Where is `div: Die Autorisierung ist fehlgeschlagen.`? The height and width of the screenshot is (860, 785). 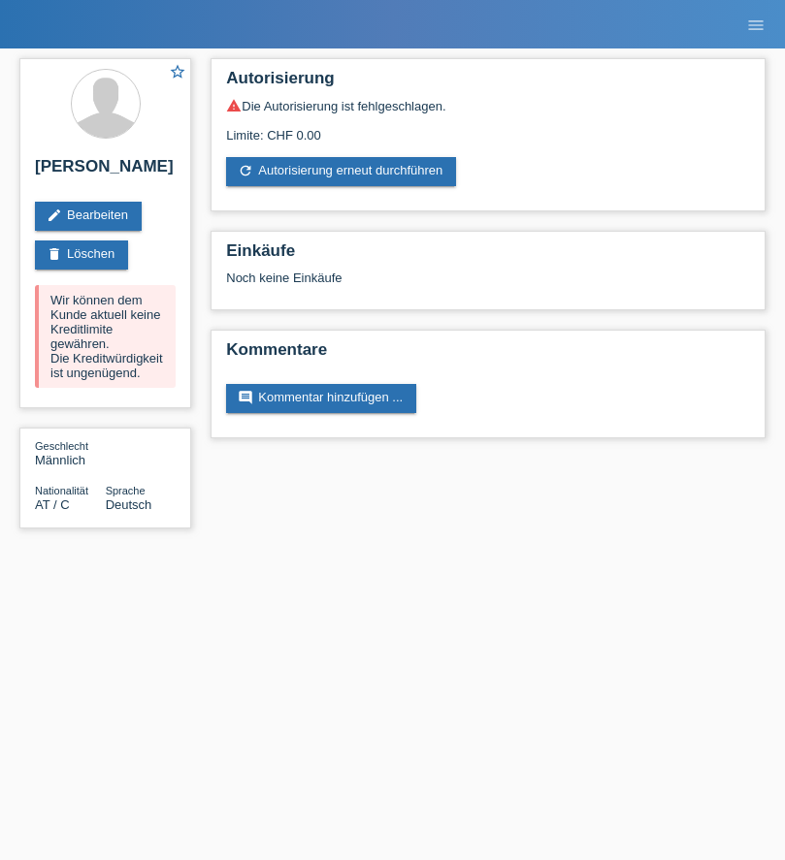
div: Die Autorisierung ist fehlgeschlagen. is located at coordinates (488, 106).